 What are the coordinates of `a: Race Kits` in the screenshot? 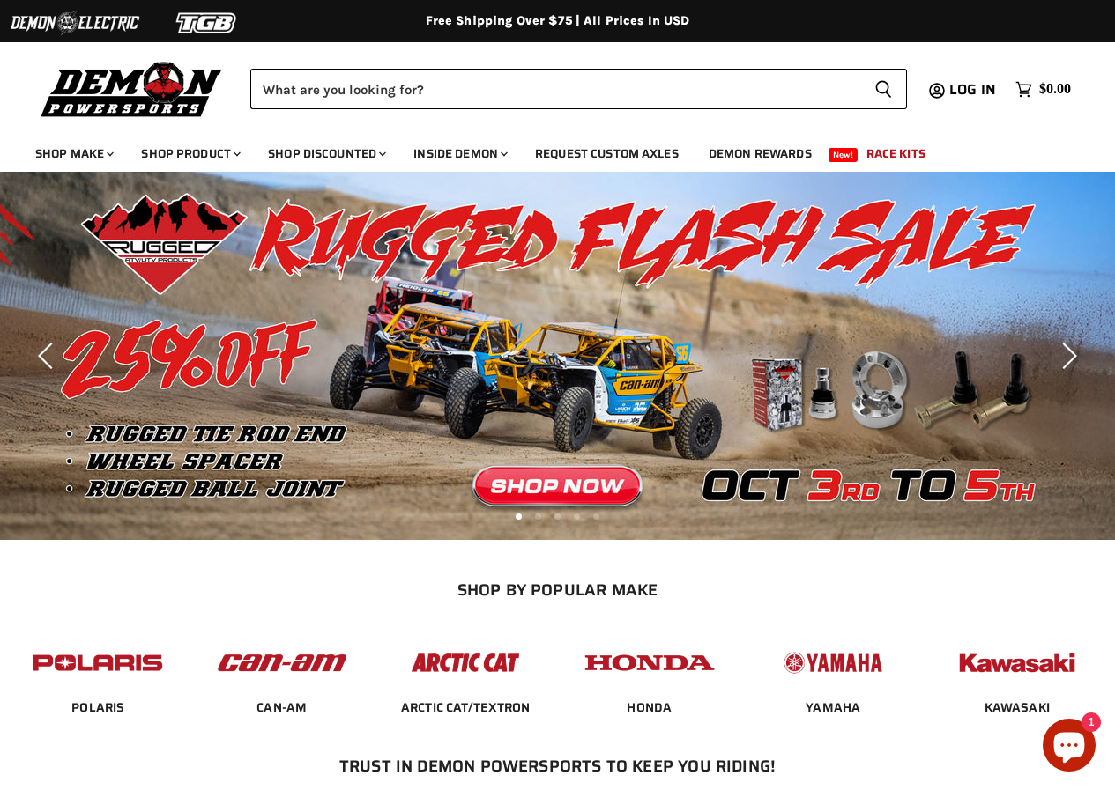 It's located at (895, 153).